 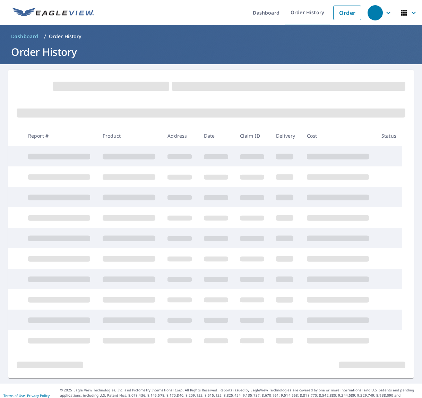 What do you see at coordinates (60, 136) in the screenshot?
I see `th: Report #` at bounding box center [60, 136].